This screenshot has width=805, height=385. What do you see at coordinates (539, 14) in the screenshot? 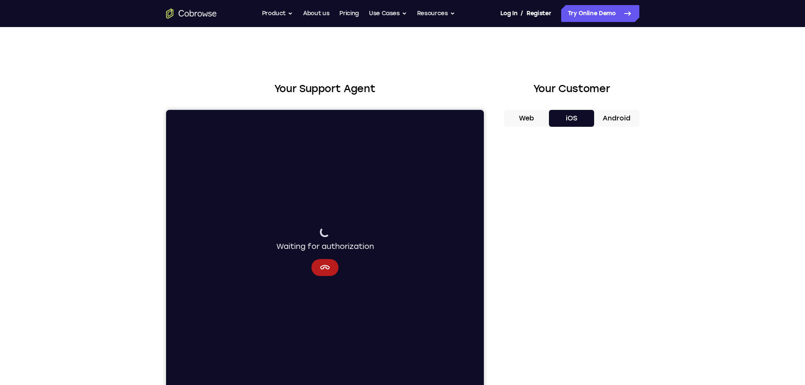
I see `a: Register` at bounding box center [539, 14].